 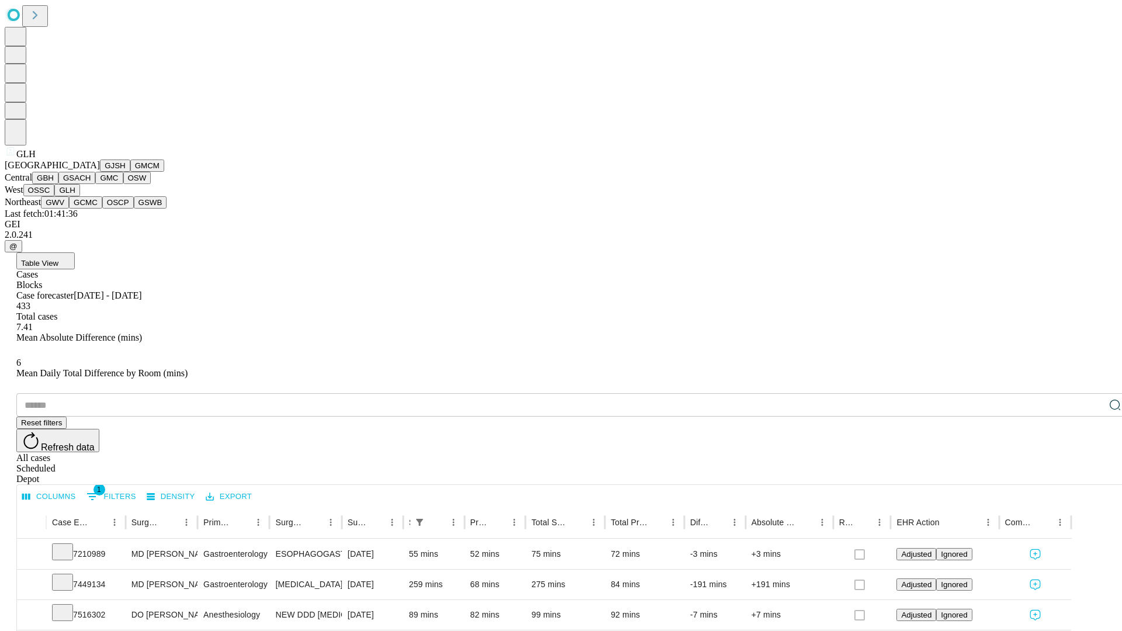 What do you see at coordinates (774, 522) in the screenshot?
I see `div: Absolute Difference` at bounding box center [774, 522].